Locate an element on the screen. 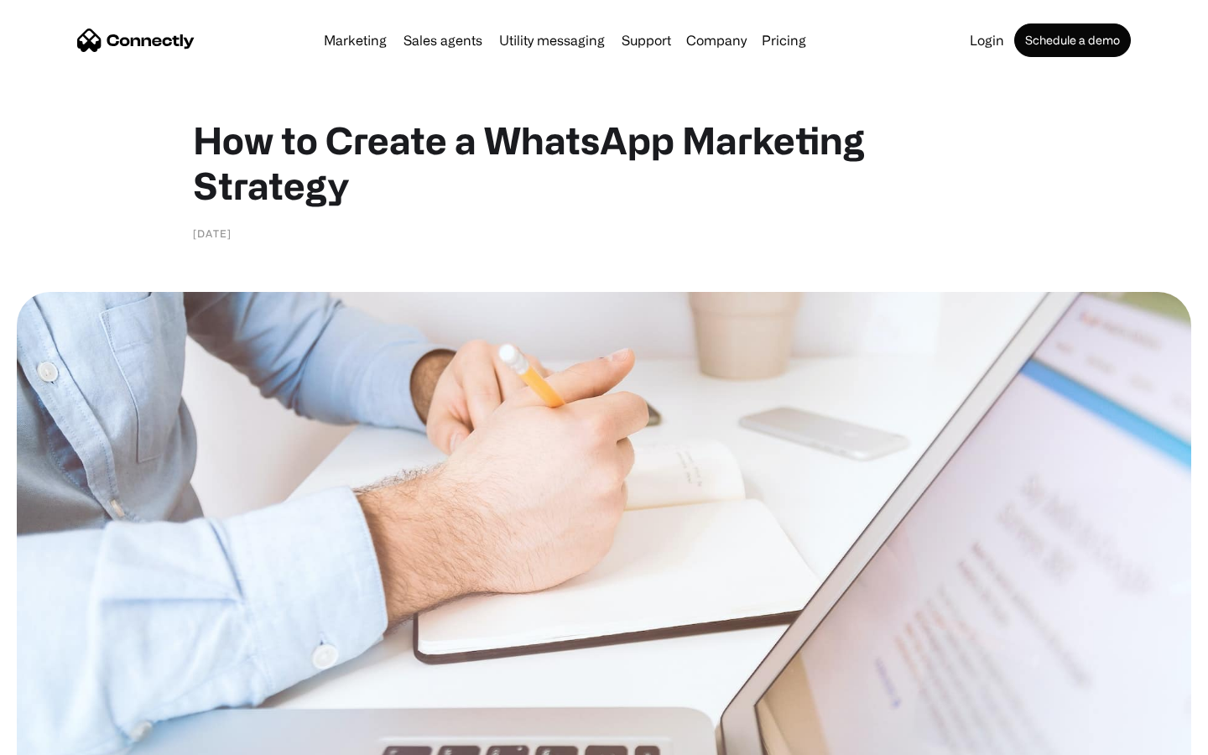  h1: How to Create a WhatsApp Marketing Strategy is located at coordinates (604, 163).